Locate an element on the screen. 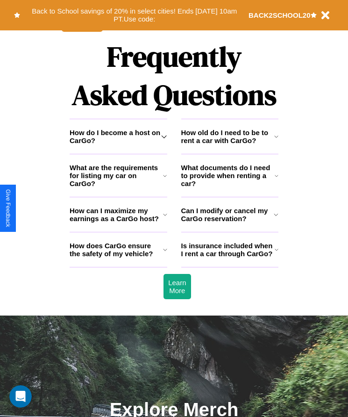 The height and width of the screenshot is (417, 348). h3: How can I maximize my earnings as a CarGo host? is located at coordinates (116, 214).